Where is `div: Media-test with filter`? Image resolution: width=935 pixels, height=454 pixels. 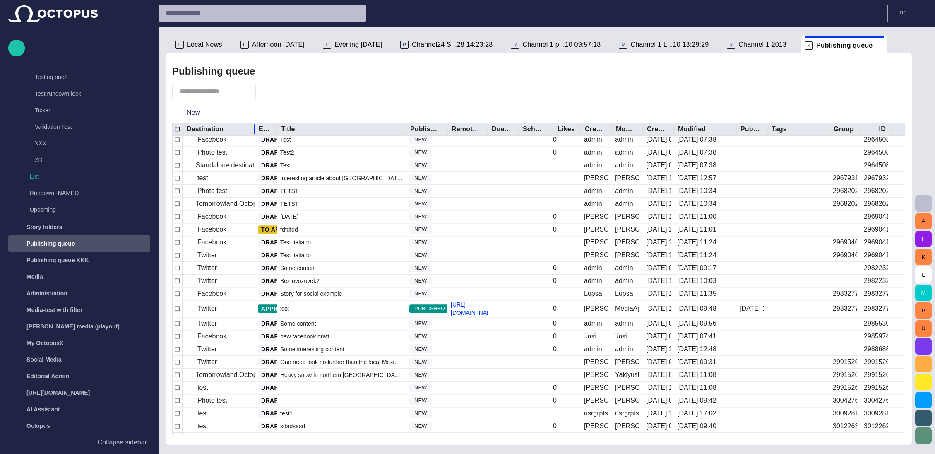 div: Media-test with filter is located at coordinates (79, 310).